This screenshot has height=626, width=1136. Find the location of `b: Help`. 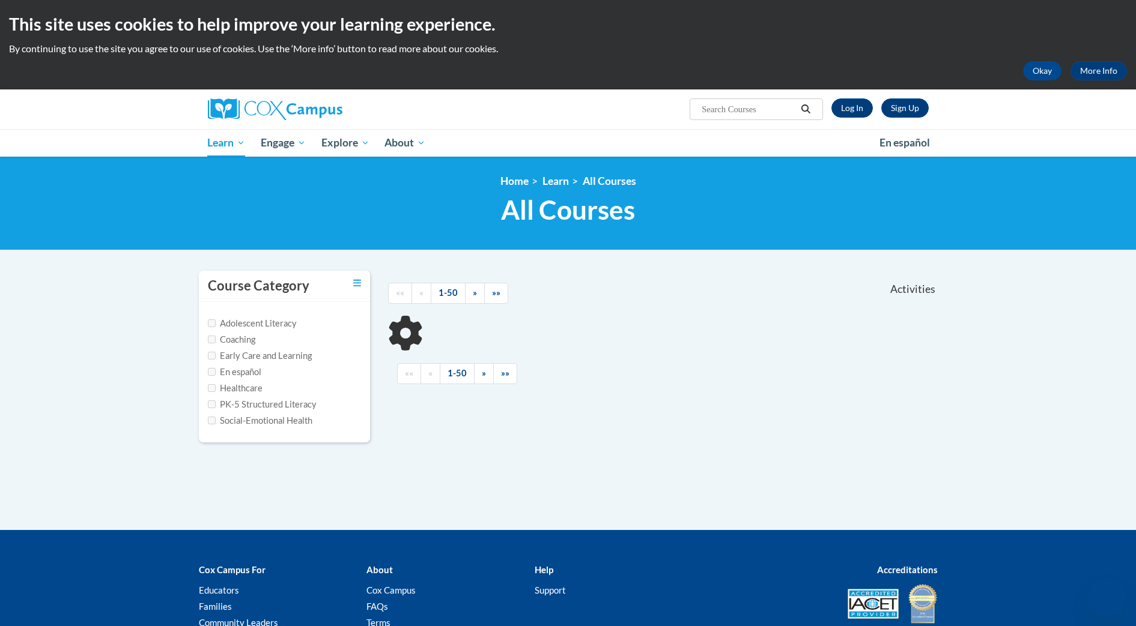

b: Help is located at coordinates (544, 570).